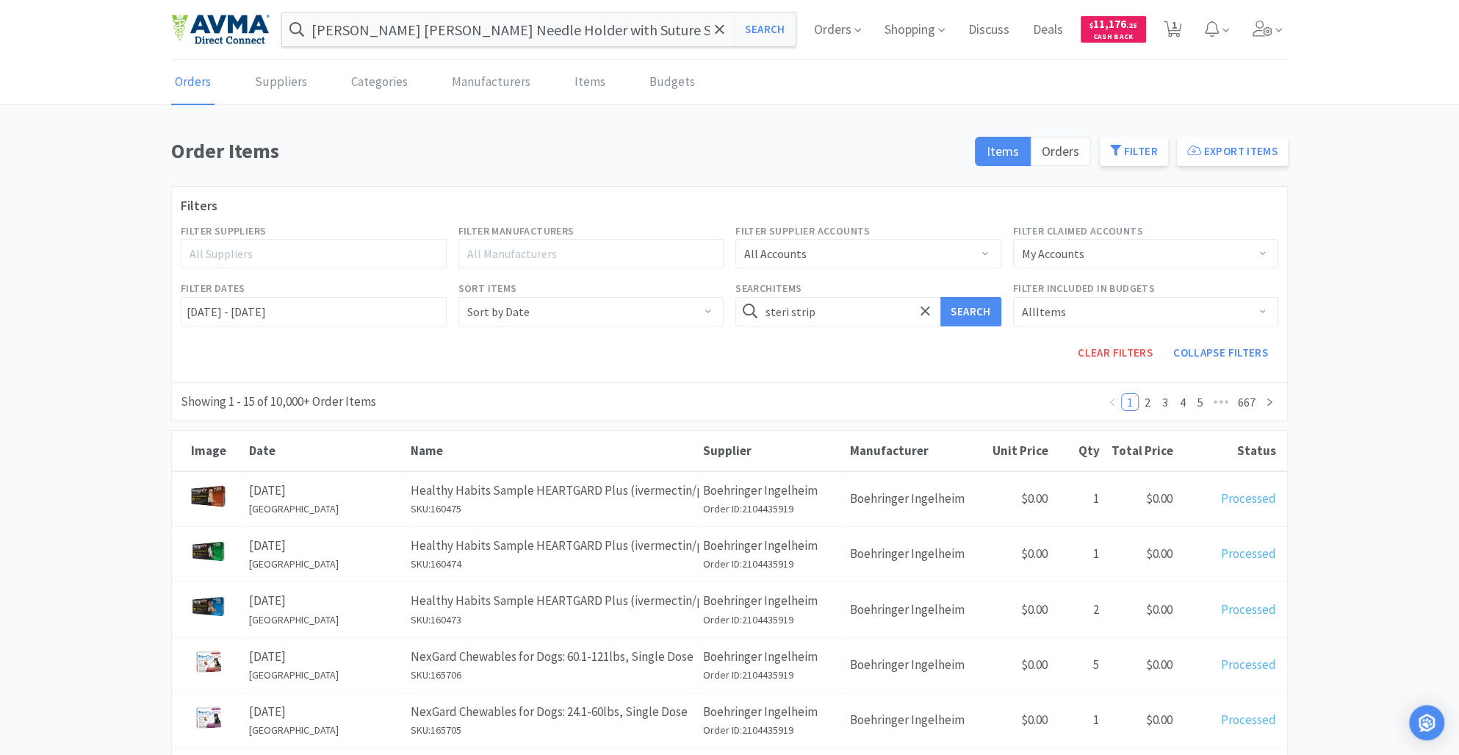 This screenshot has height=755, width=1459. Describe the element at coordinates (1183, 402) in the screenshot. I see `a: 4` at that location.